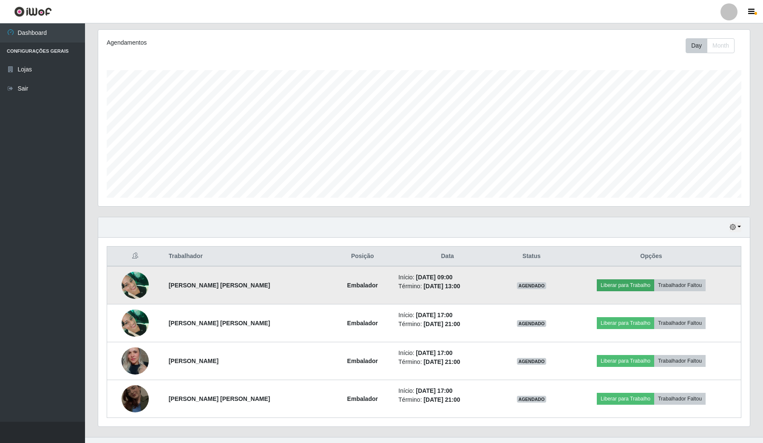 This screenshot has height=443, width=763. What do you see at coordinates (710, 45) in the screenshot?
I see `div: First group` at bounding box center [710, 45].